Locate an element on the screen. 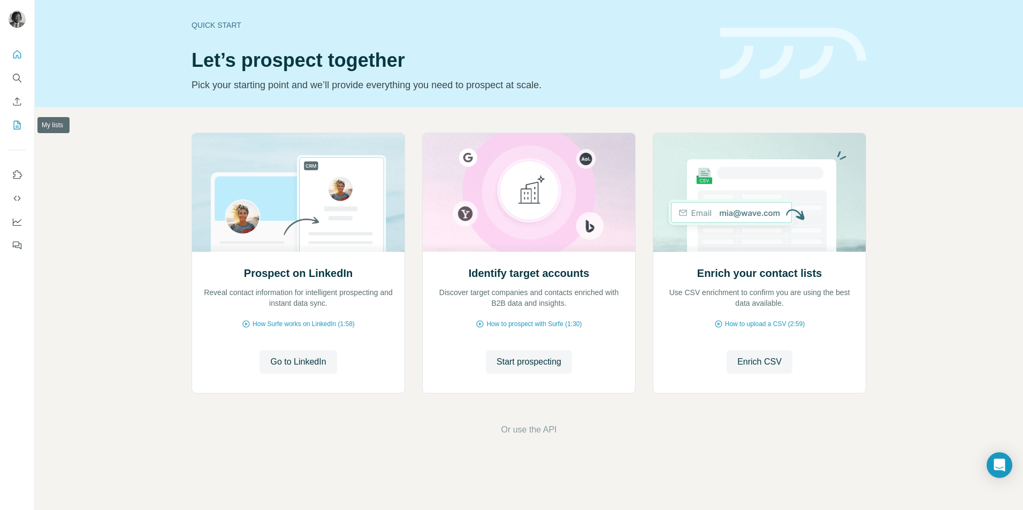 This screenshot has width=1023, height=510. div: Quick start is located at coordinates (449, 25).